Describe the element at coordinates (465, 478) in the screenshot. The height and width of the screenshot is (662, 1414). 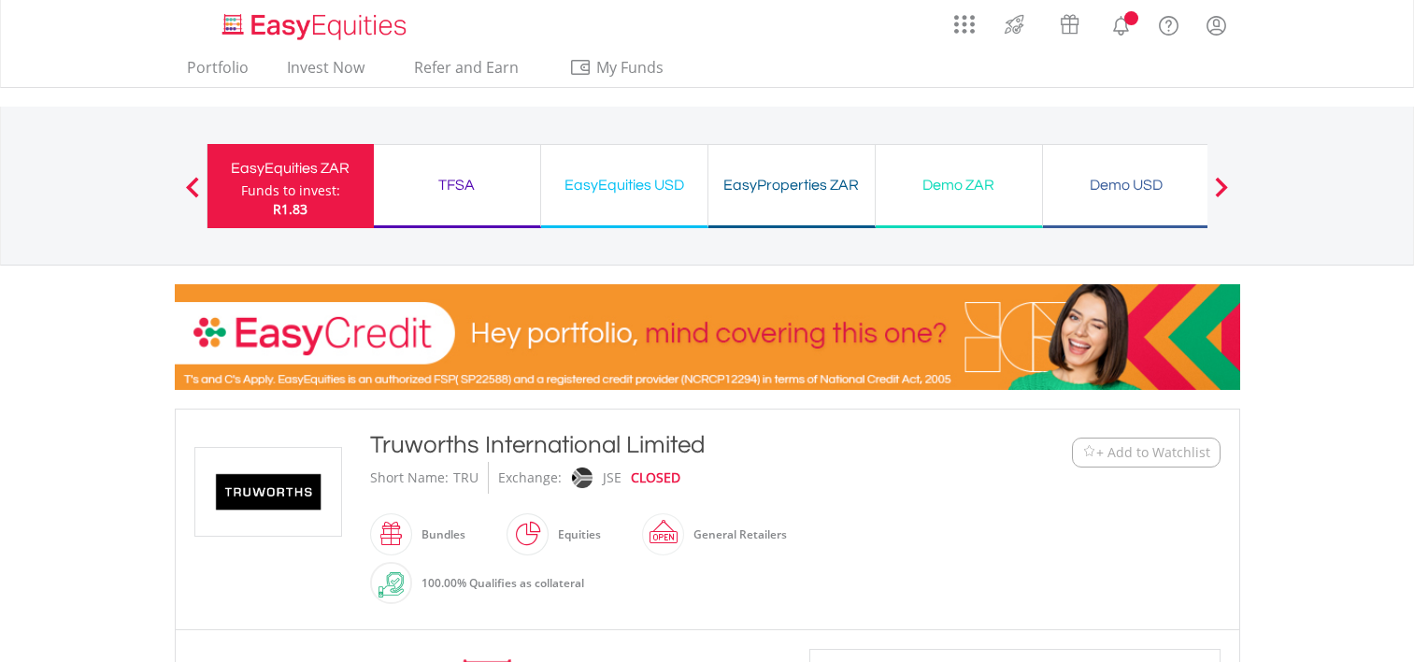
I see `div: TRU` at that location.